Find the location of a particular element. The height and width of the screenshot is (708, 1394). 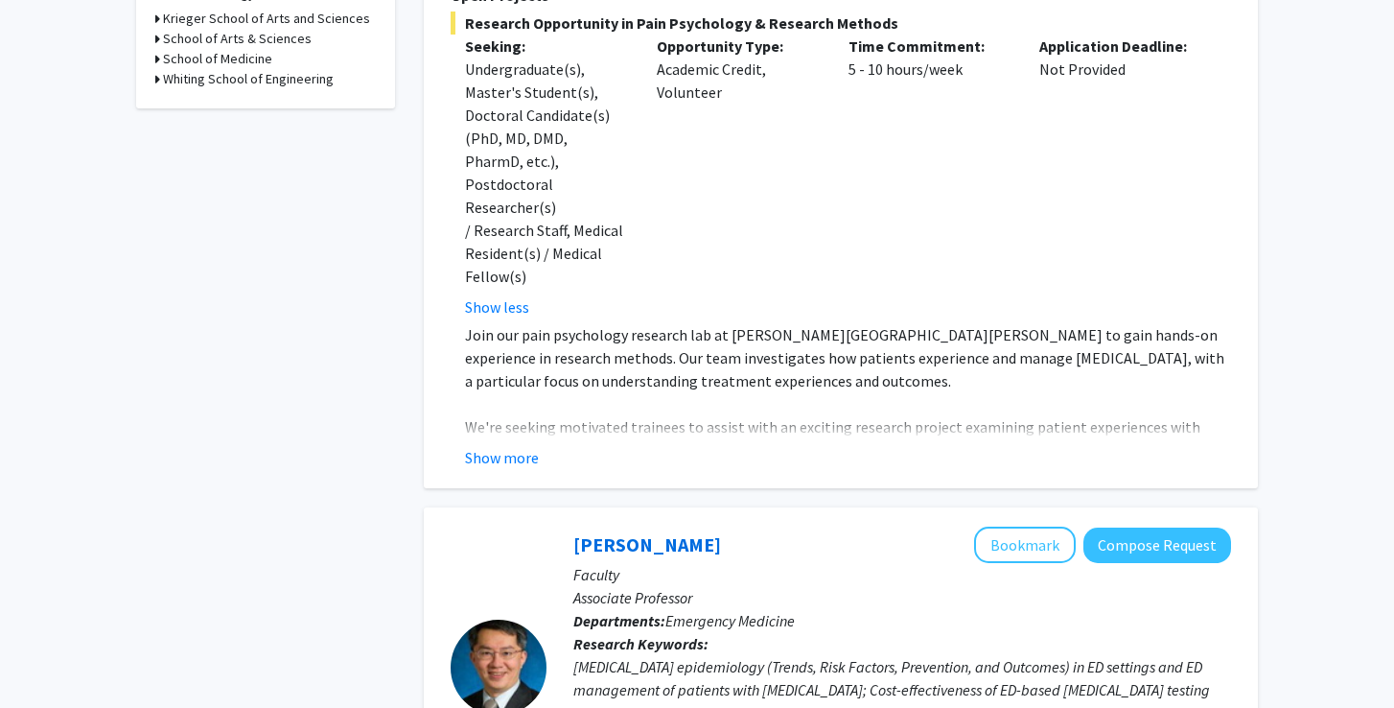

div: Academic Credit, Volunteer is located at coordinates (738, 176).